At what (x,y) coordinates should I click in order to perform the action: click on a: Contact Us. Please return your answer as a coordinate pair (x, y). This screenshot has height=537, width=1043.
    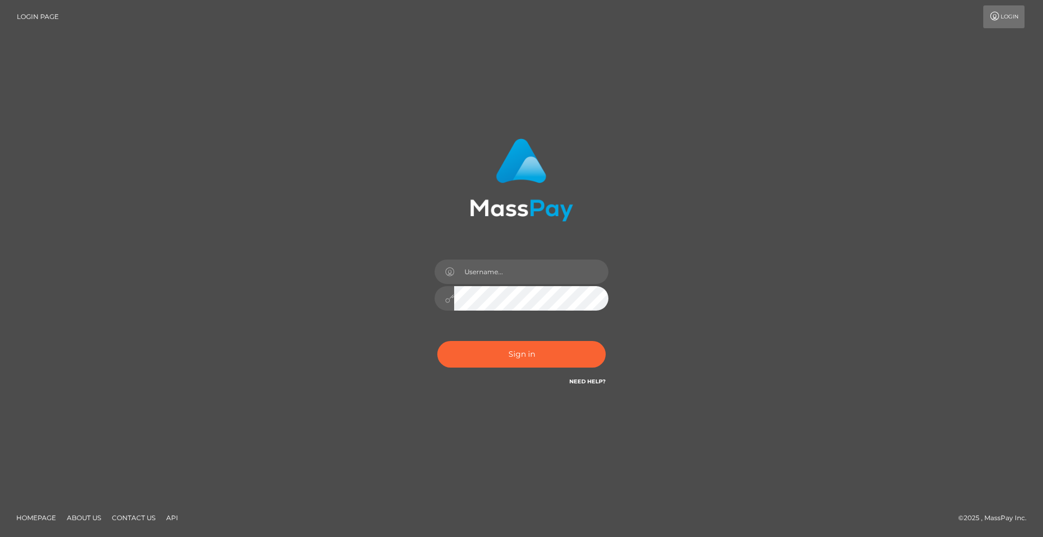
    Looking at the image, I should click on (134, 518).